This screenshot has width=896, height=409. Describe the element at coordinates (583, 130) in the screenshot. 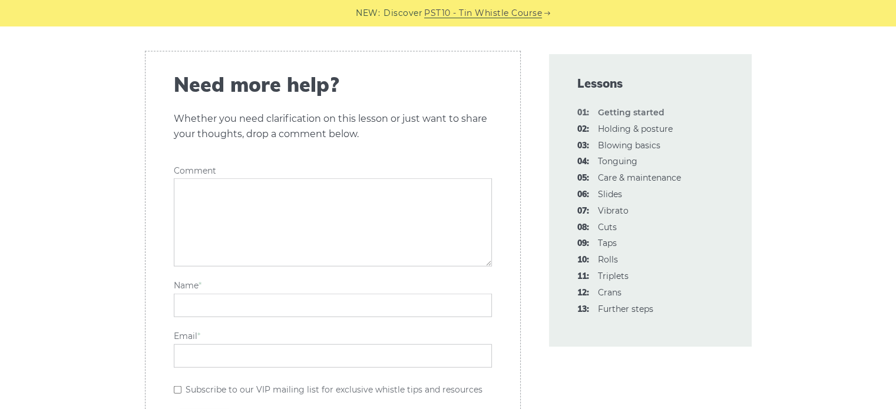

I see `span: 02:` at that location.